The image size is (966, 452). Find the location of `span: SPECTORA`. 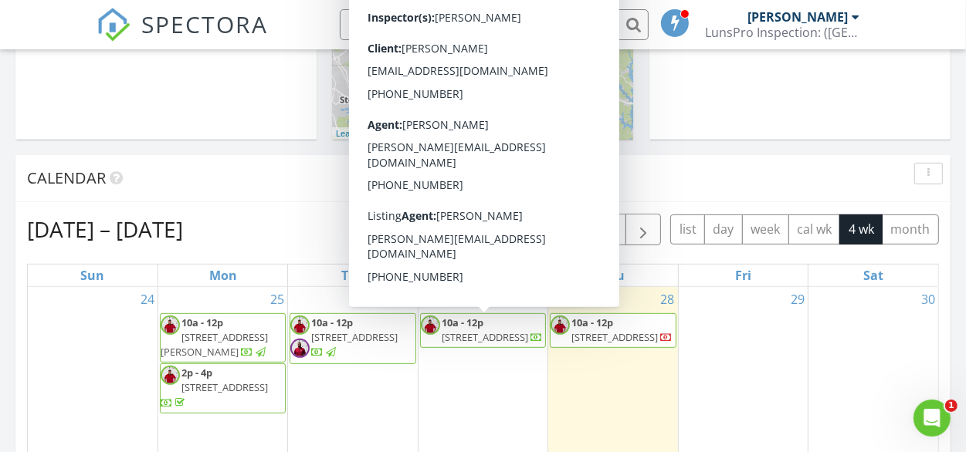

span: SPECTORA is located at coordinates (205, 24).